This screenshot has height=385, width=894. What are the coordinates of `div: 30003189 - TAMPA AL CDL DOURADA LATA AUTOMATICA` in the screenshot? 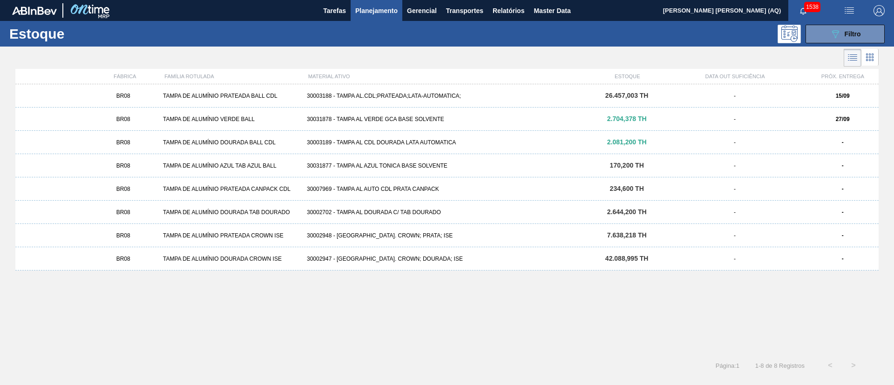 It's located at (447, 143).